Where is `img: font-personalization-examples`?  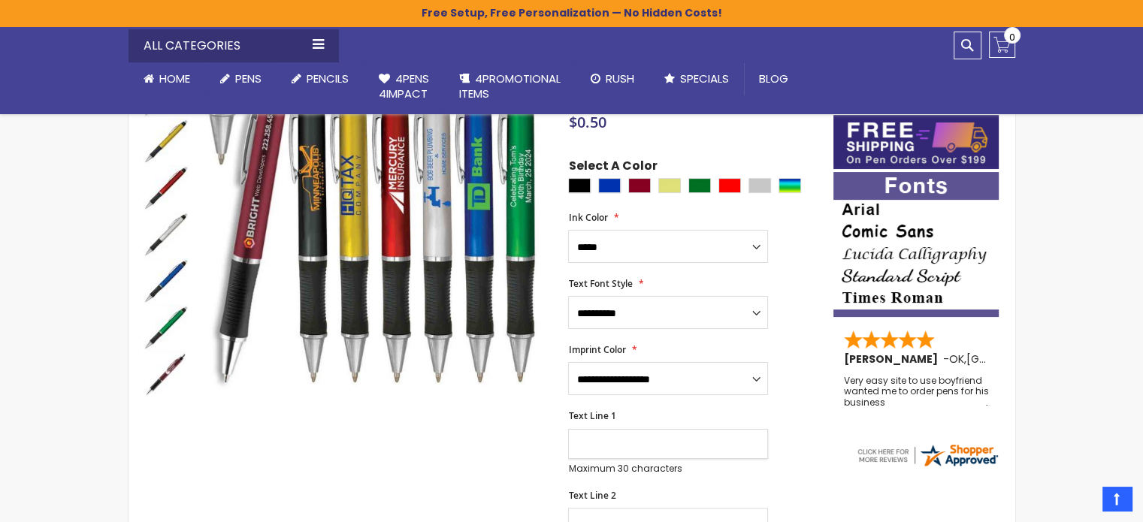
img: font-personalization-examples is located at coordinates (916, 244).